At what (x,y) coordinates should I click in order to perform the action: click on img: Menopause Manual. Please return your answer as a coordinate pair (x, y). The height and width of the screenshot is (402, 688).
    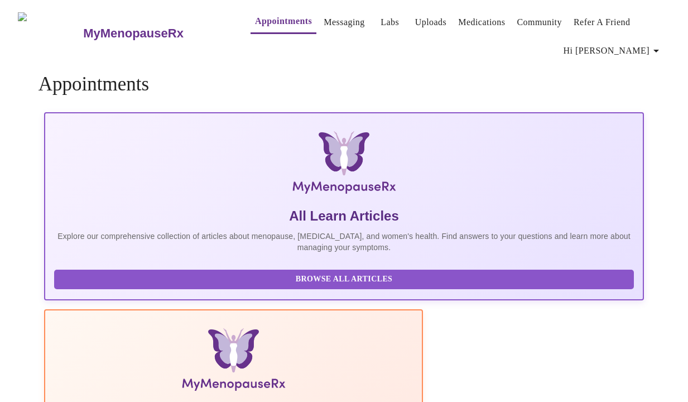
    Looking at the image, I should click on (233, 362).